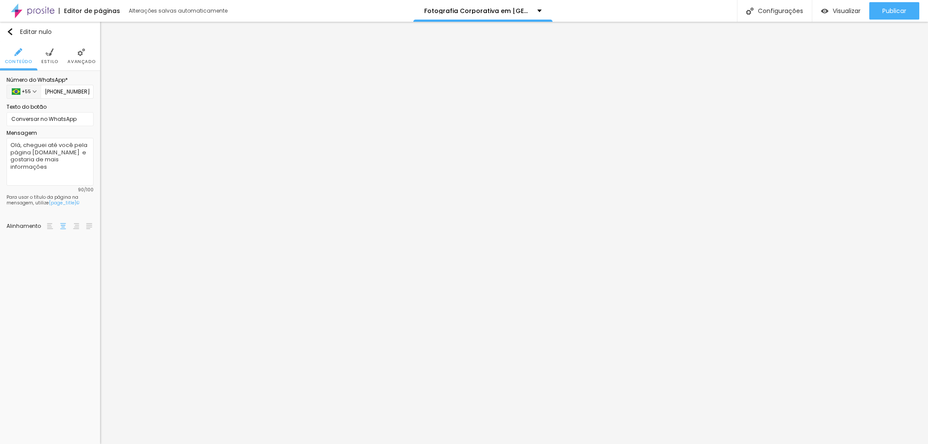 This screenshot has width=928, height=444. Describe the element at coordinates (36, 80) in the screenshot. I see `font: Número do WhatsApp` at that location.